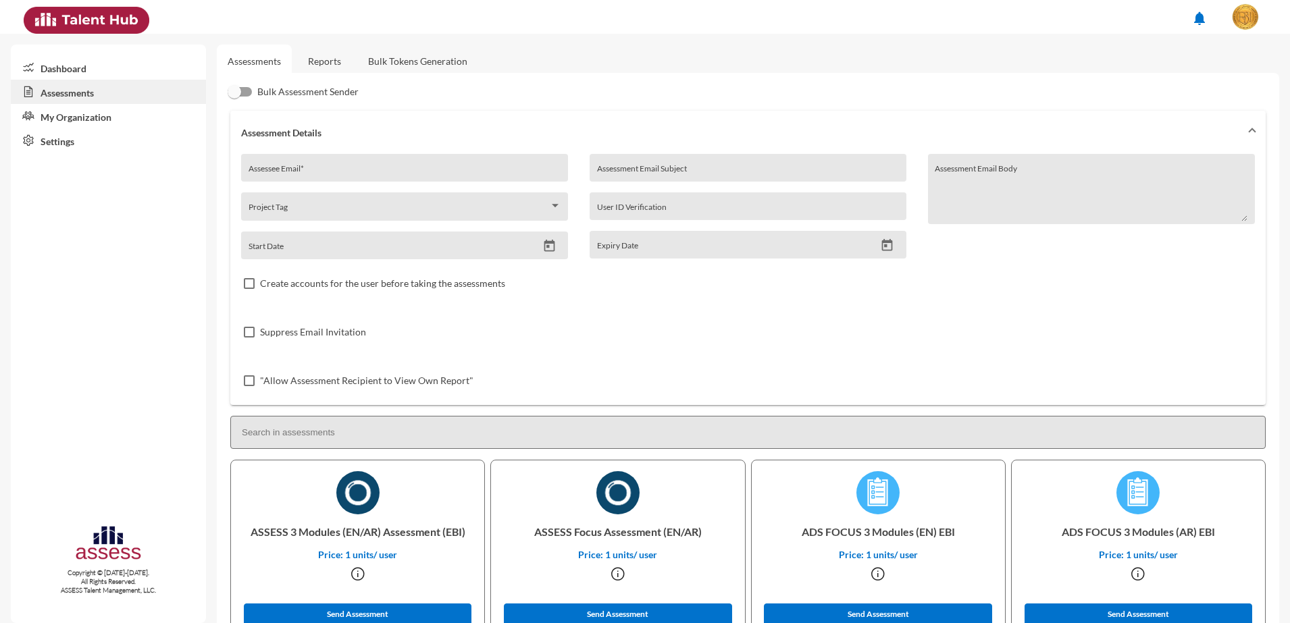 The height and width of the screenshot is (623, 1290). What do you see at coordinates (108, 116) in the screenshot?
I see `a: My Organization` at bounding box center [108, 116].